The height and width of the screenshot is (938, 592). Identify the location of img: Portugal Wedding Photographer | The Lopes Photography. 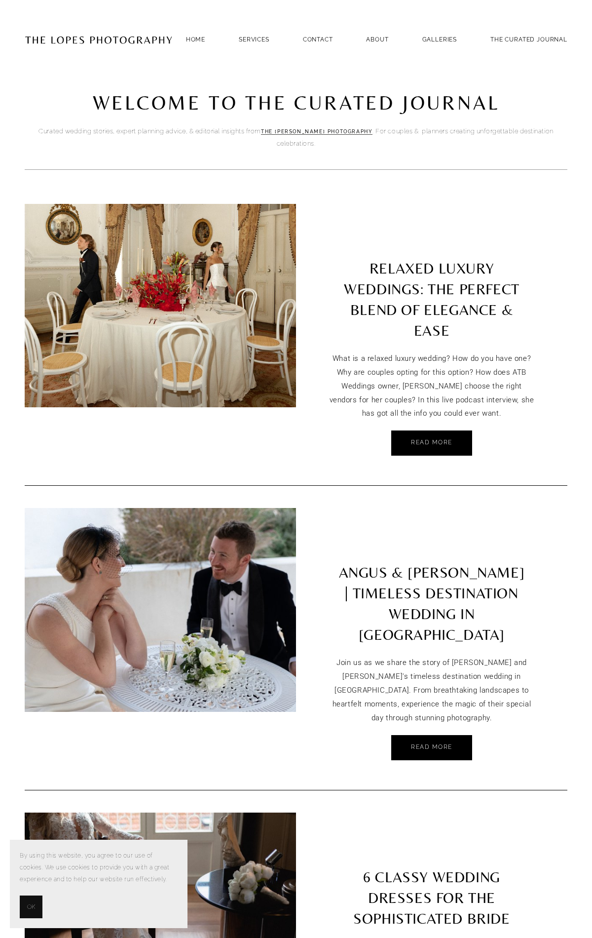
(99, 39).